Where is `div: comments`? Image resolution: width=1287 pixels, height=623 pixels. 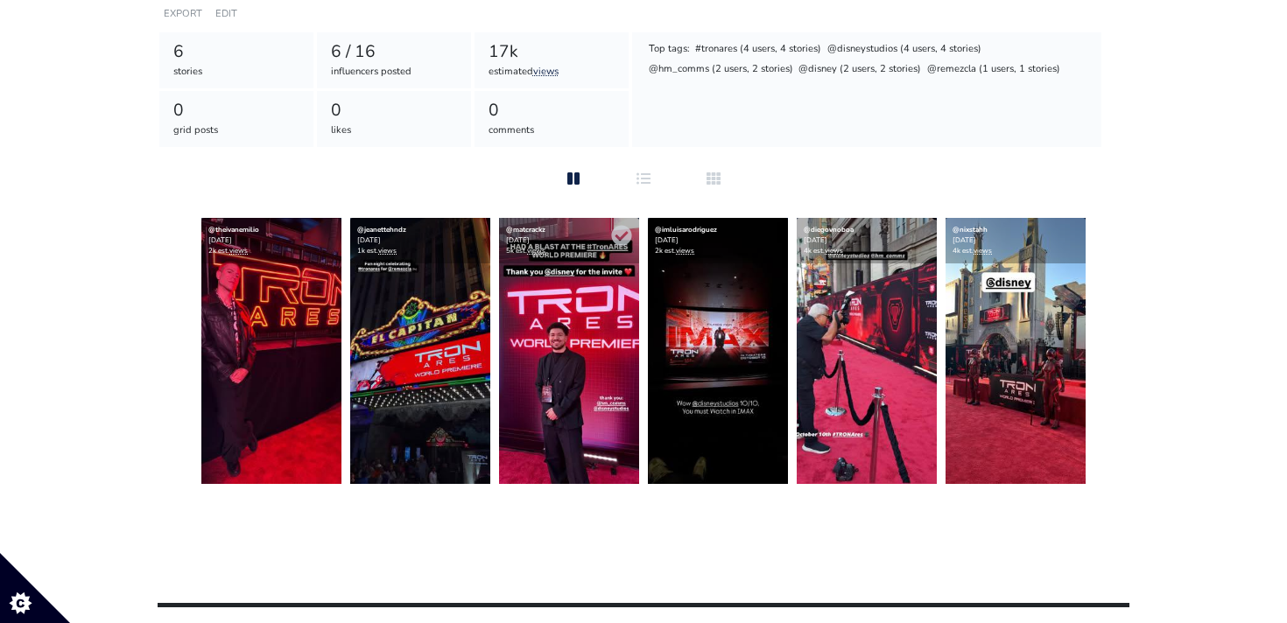
div: comments is located at coordinates (551, 130).